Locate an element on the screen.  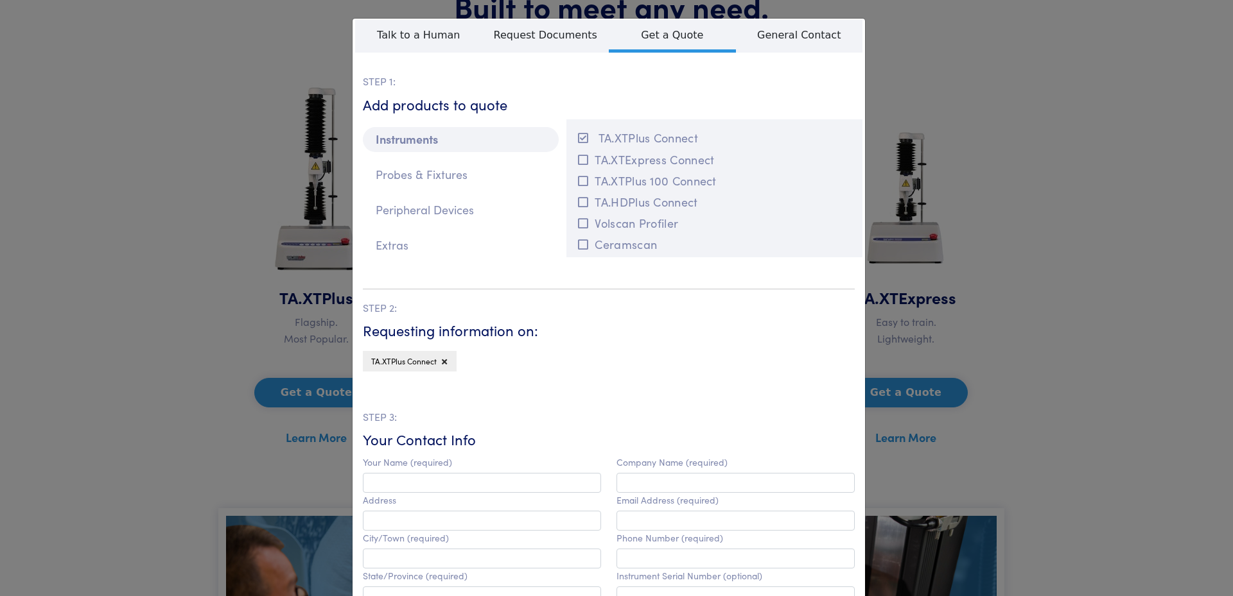
span: Request Documents is located at coordinates (546, 35).